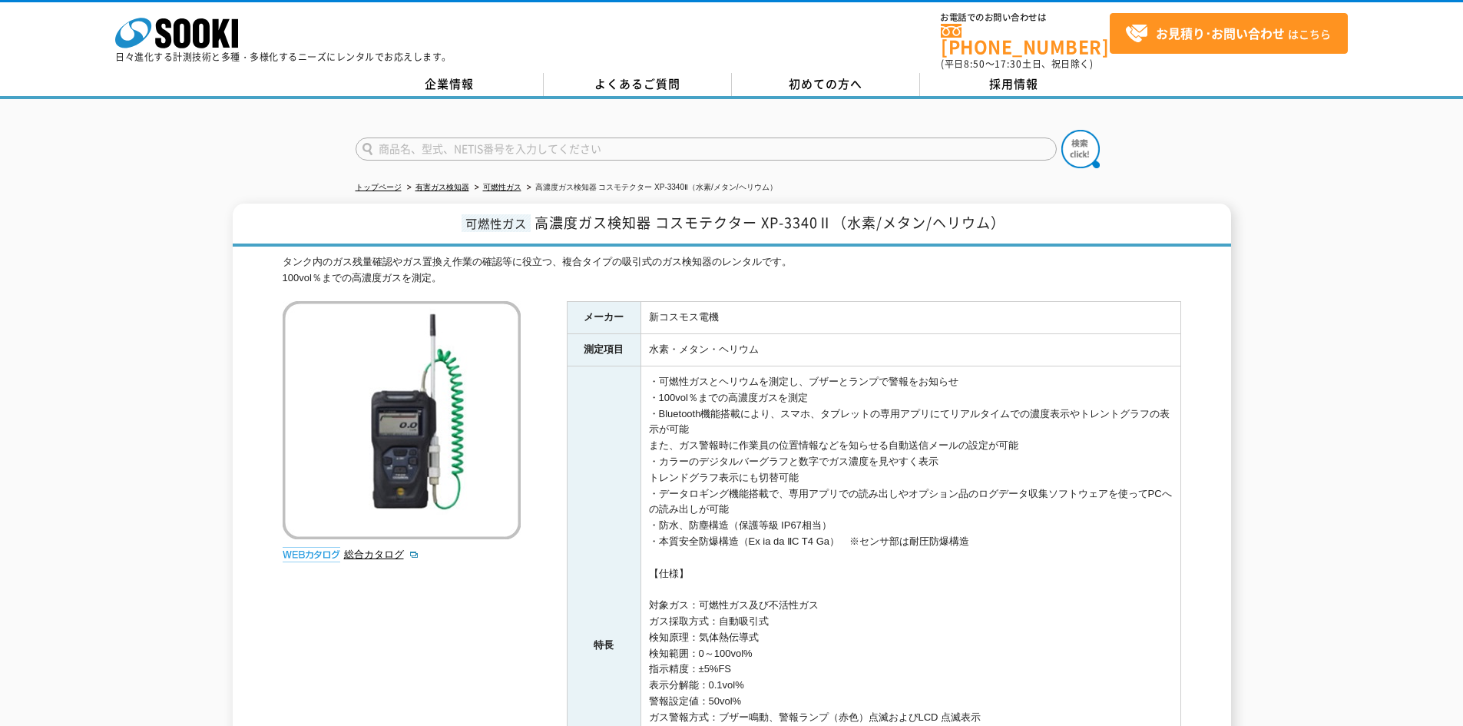  Describe the element at coordinates (449, 84) in the screenshot. I see `a: 企業情報` at that location.